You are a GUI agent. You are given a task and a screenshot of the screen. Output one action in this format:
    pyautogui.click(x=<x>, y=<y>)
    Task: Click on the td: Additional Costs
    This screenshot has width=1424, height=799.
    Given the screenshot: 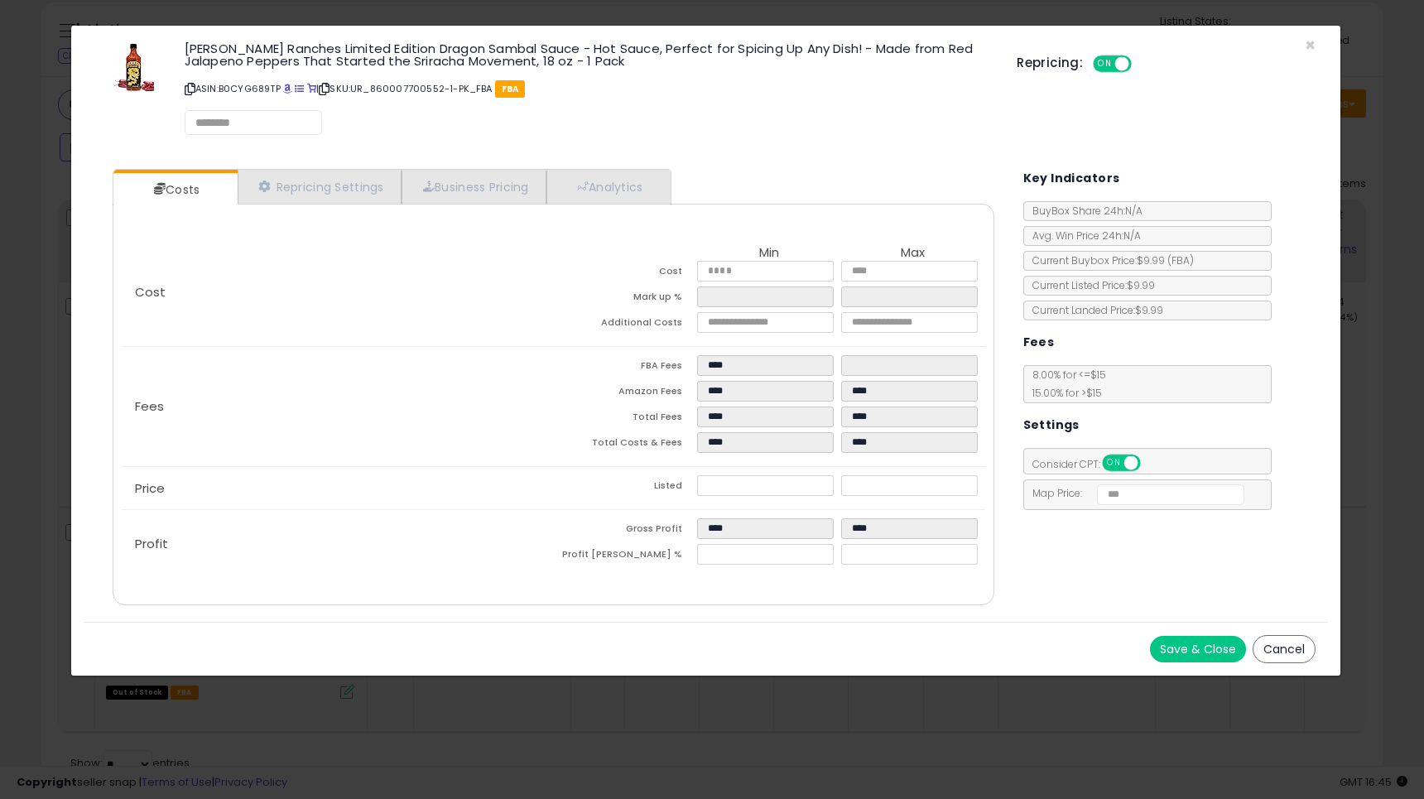 What is the action you would take?
    pyautogui.click(x=625, y=324)
    